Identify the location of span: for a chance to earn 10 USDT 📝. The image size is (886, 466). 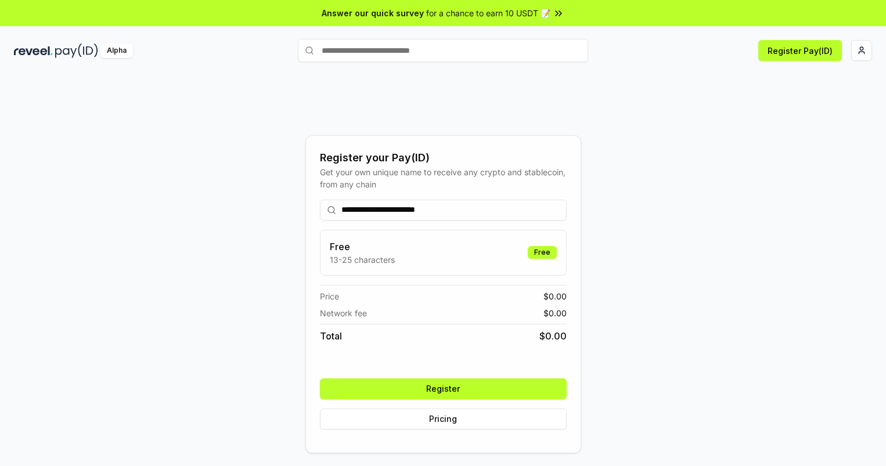
(488, 13).